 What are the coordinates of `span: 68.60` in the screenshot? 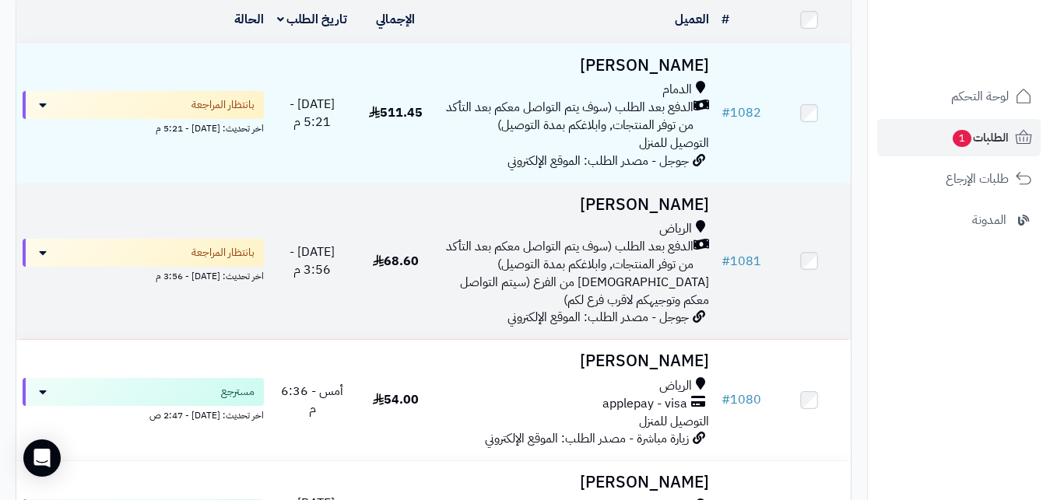 It's located at (395, 262).